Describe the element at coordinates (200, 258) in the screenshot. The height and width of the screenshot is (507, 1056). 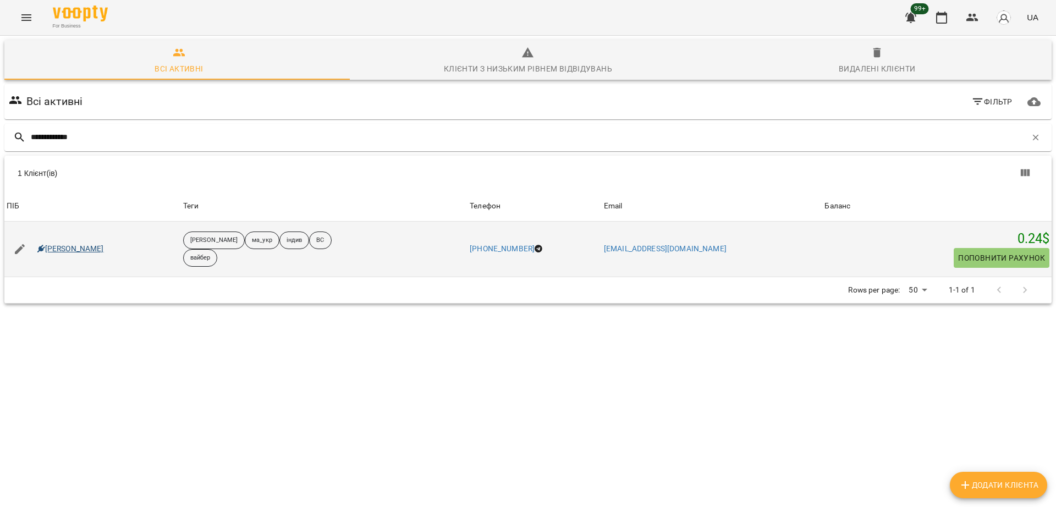
I see `p: вайбер` at that location.